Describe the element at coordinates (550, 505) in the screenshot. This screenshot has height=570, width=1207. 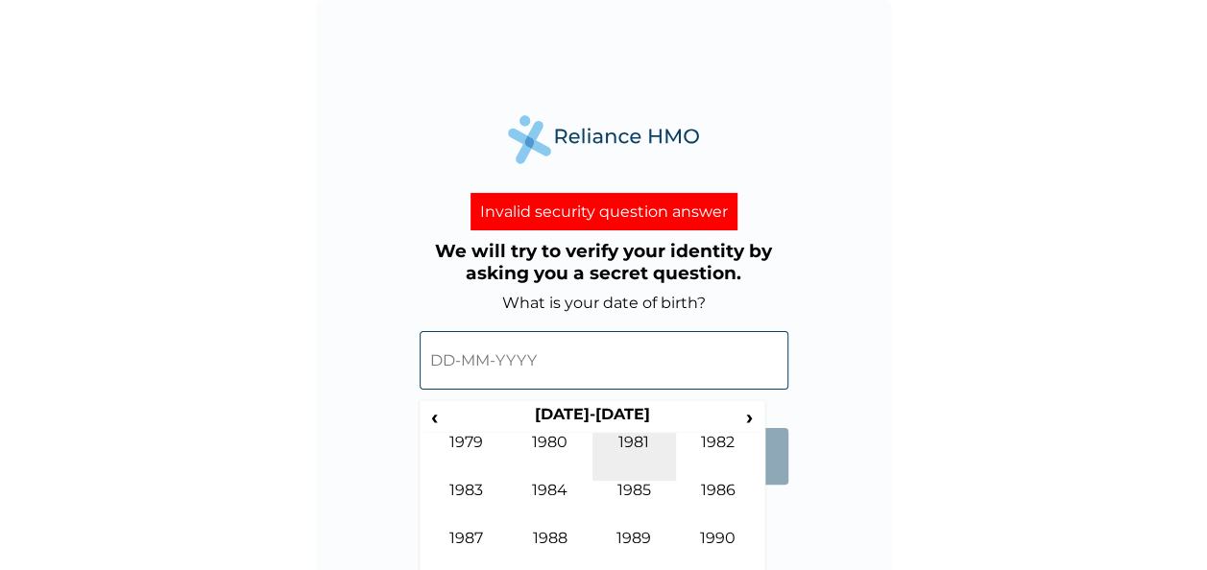
I see `td: 1984` at that location.